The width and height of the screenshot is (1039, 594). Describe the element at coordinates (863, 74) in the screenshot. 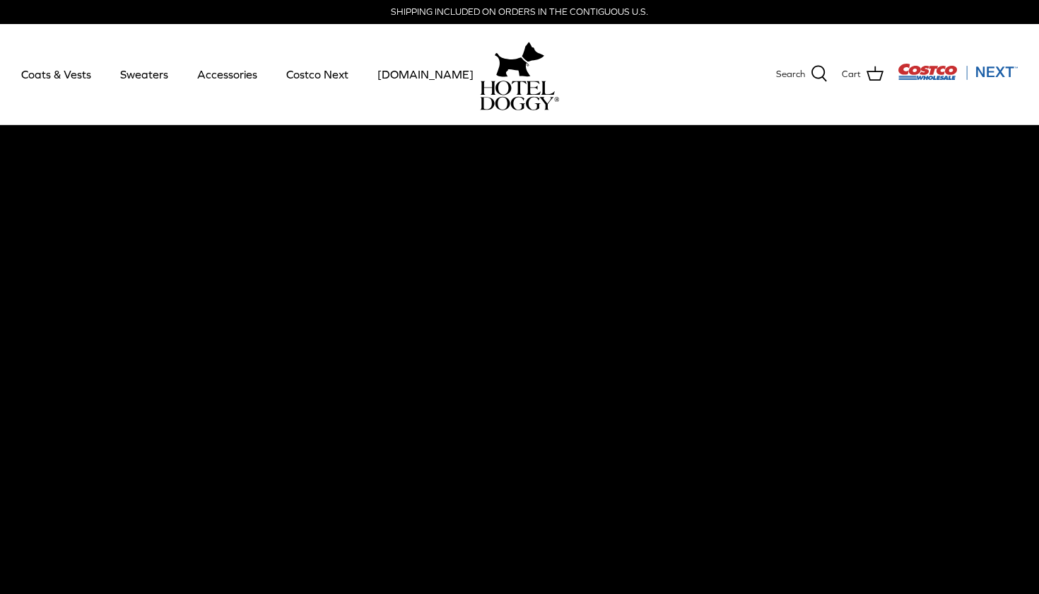

I see `a: Cart` at that location.